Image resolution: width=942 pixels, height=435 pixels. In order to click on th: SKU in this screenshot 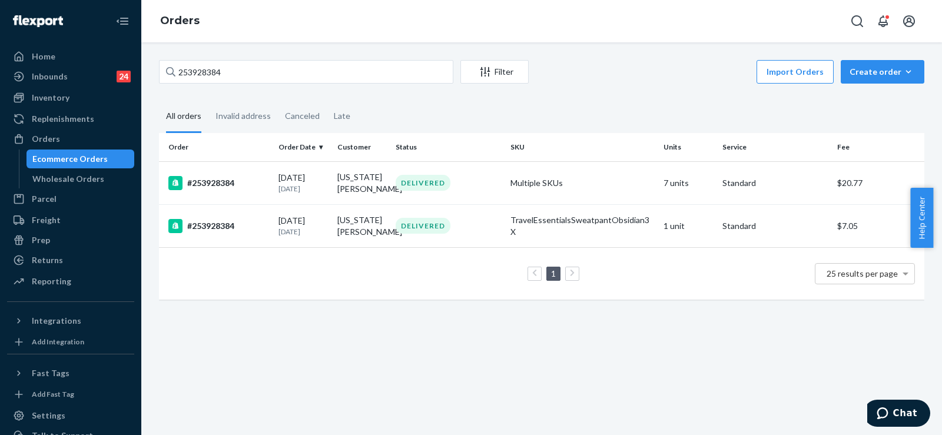, I will do `click(582, 147)`.